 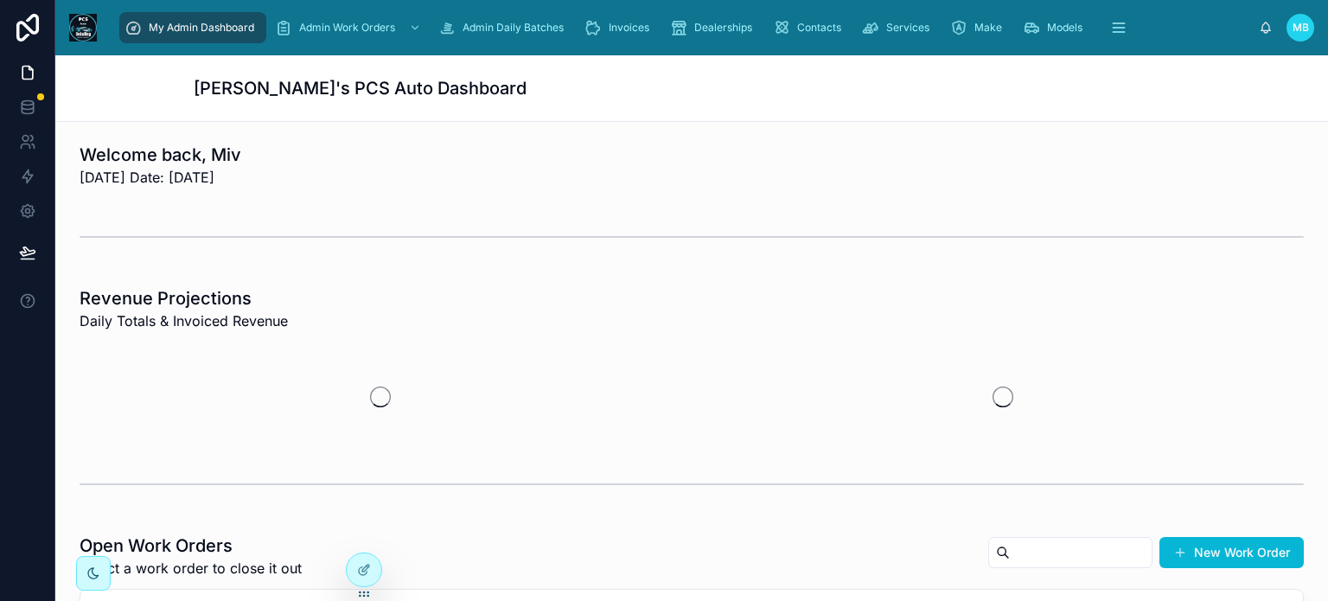 What do you see at coordinates (810, 28) in the screenshot?
I see `a: Contacts` at bounding box center [810, 28].